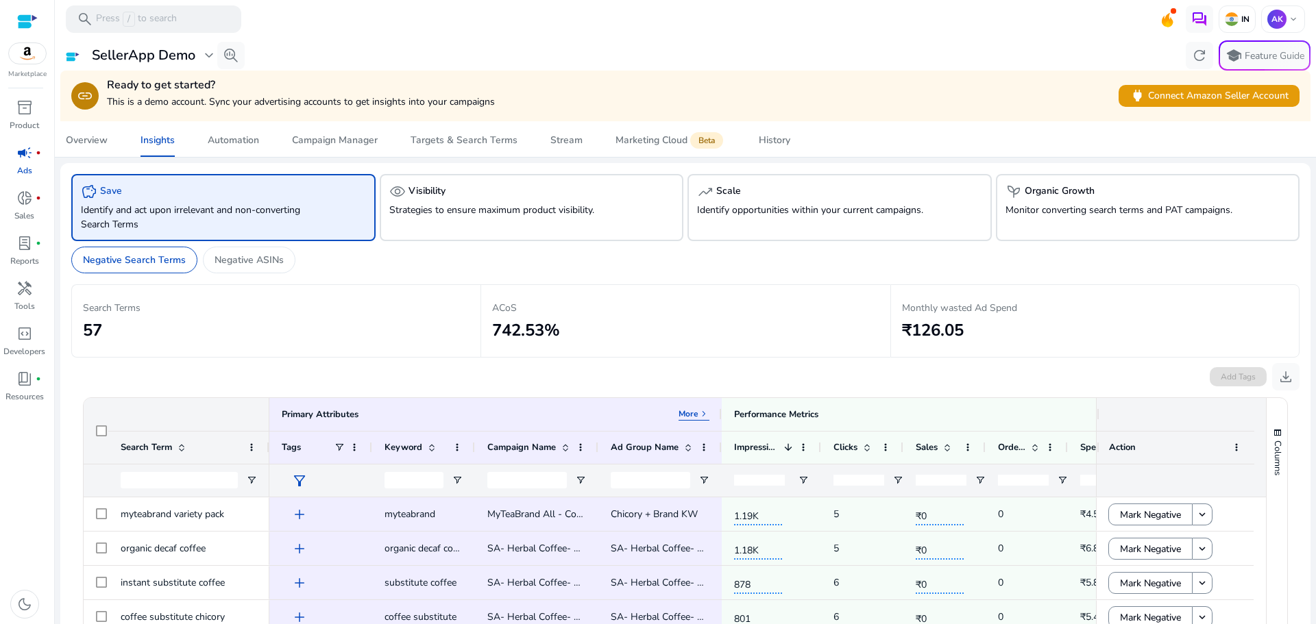 The image size is (1316, 624). I want to click on span: filter_alt, so click(300, 481).